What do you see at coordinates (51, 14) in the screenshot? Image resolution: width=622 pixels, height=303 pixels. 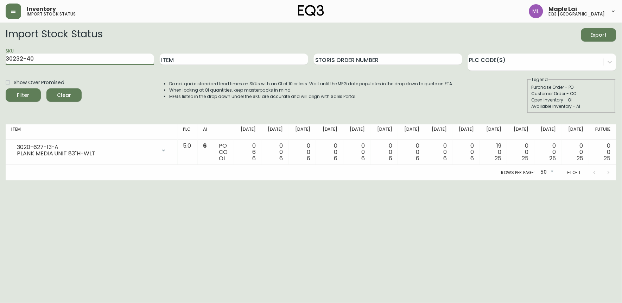 I see `h5: import stock status` at bounding box center [51, 14].